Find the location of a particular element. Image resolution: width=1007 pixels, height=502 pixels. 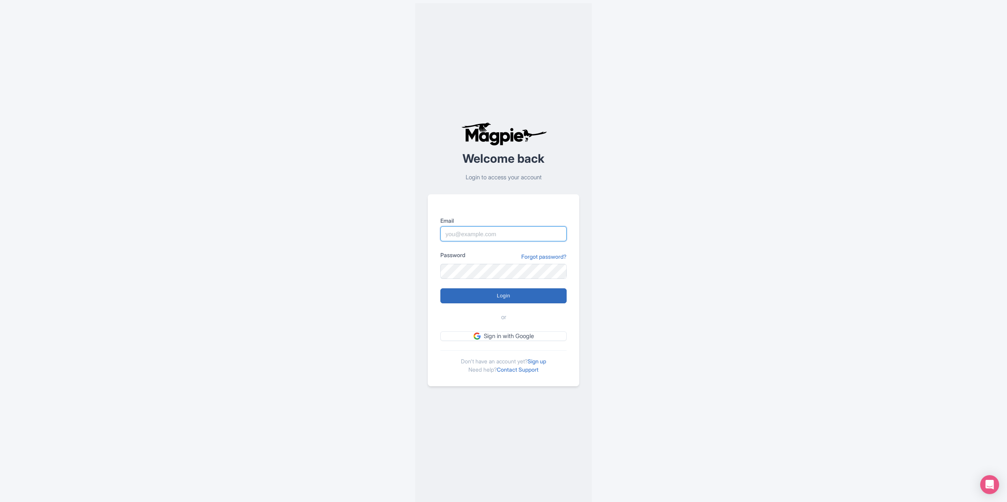

input: Login is located at coordinates (504, 296).